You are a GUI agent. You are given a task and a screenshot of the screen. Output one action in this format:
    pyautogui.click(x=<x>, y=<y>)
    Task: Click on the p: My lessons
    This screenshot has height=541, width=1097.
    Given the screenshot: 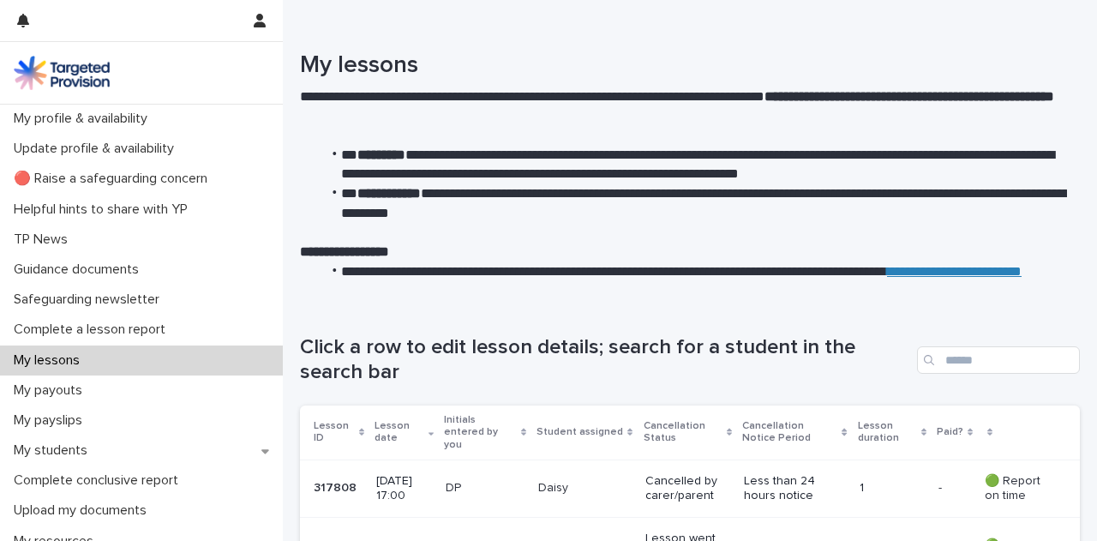 What is the action you would take?
    pyautogui.click(x=50, y=360)
    